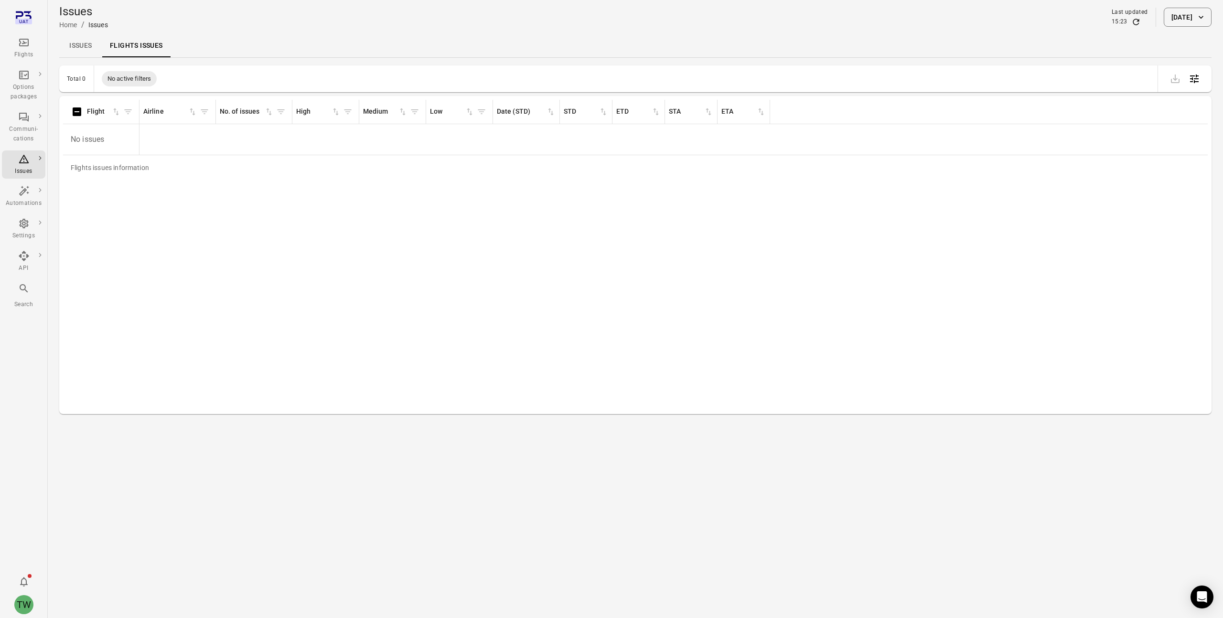 The width and height of the screenshot is (1223, 618). Describe the element at coordinates (415, 112) in the screenshot. I see `span: Filter by medium` at that location.